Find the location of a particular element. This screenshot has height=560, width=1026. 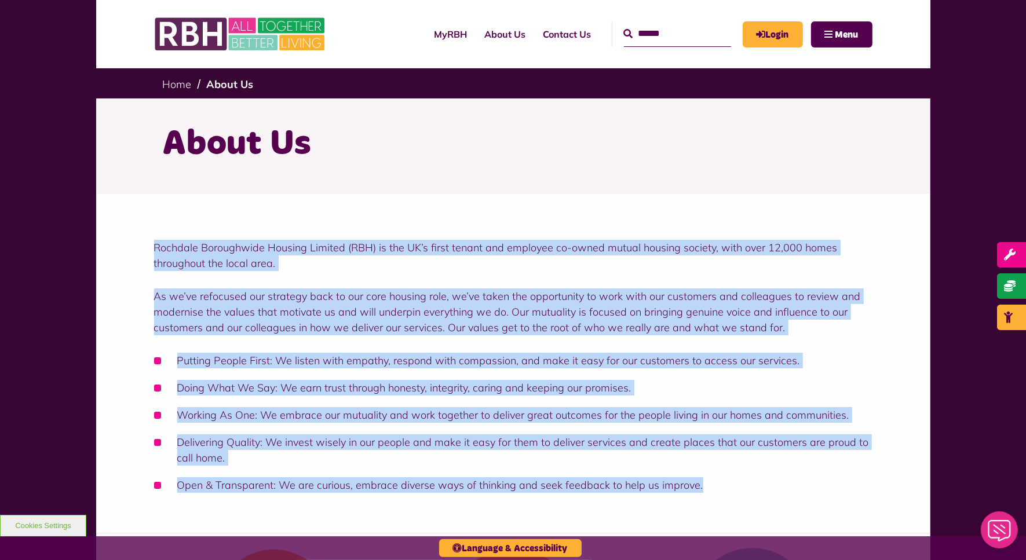

h1: About Us is located at coordinates (513, 144).